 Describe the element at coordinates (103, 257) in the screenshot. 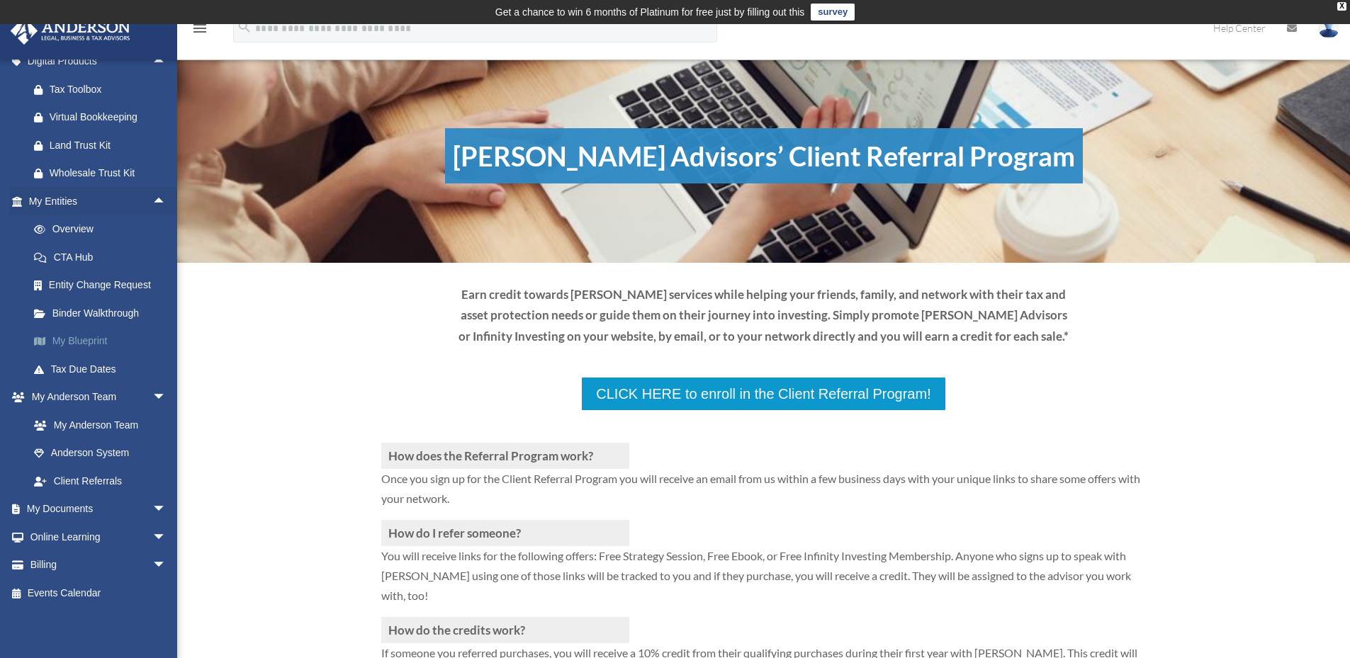

I see `a: CTA Hub` at that location.